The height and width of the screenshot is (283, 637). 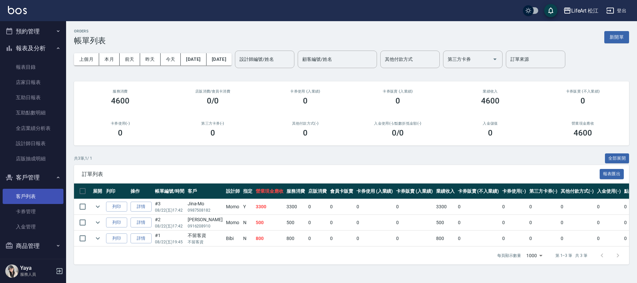 What do you see at coordinates (305, 123) in the screenshot?
I see `h2: 其他付款方式(-)` at bounding box center [305, 123].